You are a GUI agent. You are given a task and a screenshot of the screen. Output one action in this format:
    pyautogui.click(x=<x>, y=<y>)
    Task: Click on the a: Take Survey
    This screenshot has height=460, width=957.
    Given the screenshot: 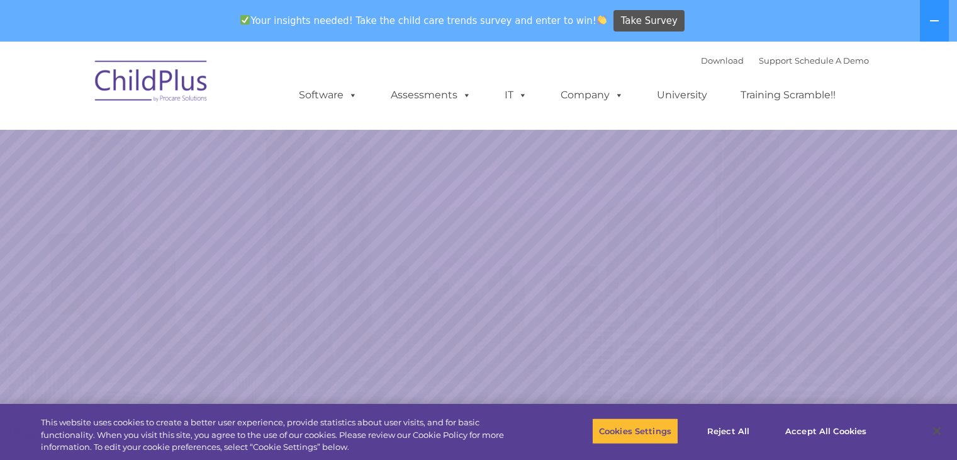 What is the action you would take?
    pyautogui.click(x=649, y=21)
    